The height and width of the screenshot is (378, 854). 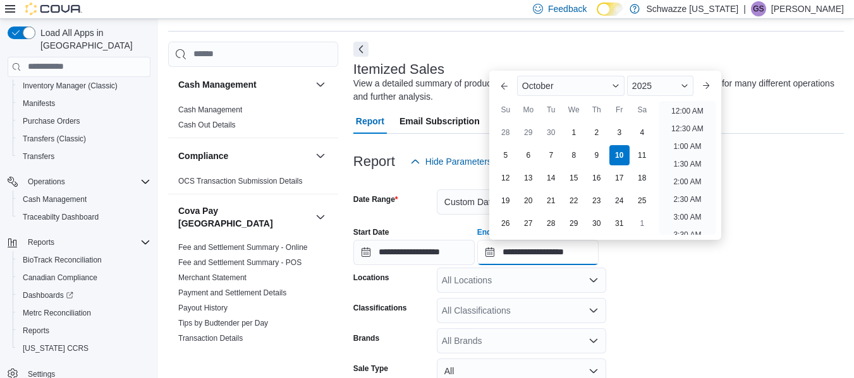 I want to click on a: Payout History, so click(x=203, y=308).